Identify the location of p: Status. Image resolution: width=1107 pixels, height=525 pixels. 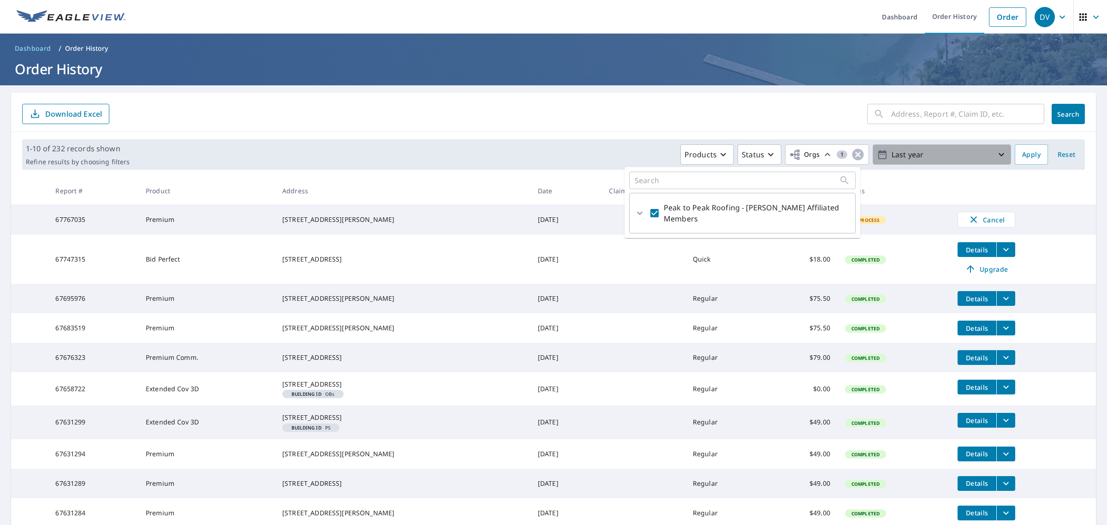
(753, 155).